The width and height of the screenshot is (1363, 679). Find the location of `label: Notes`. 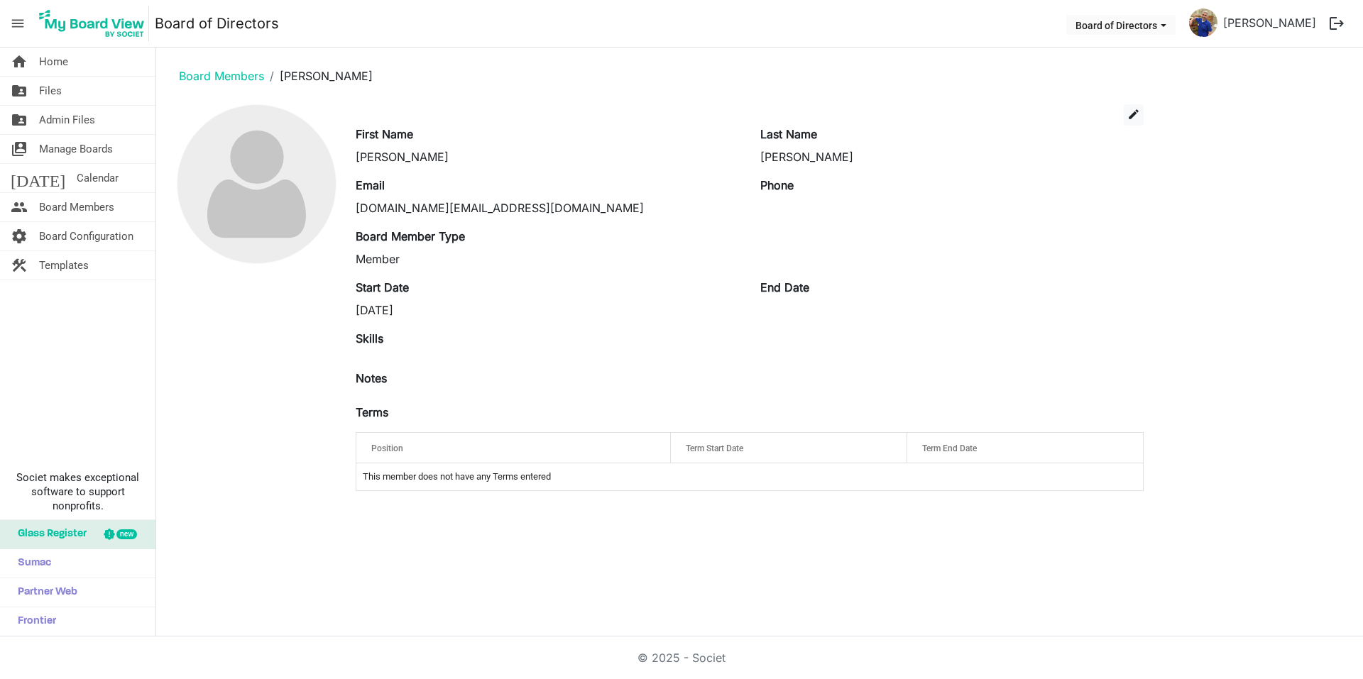

label: Notes is located at coordinates (371, 378).